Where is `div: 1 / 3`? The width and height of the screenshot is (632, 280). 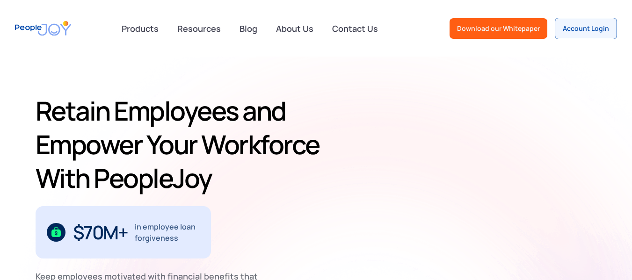 div: 1 / 3 is located at coordinates (123, 233).